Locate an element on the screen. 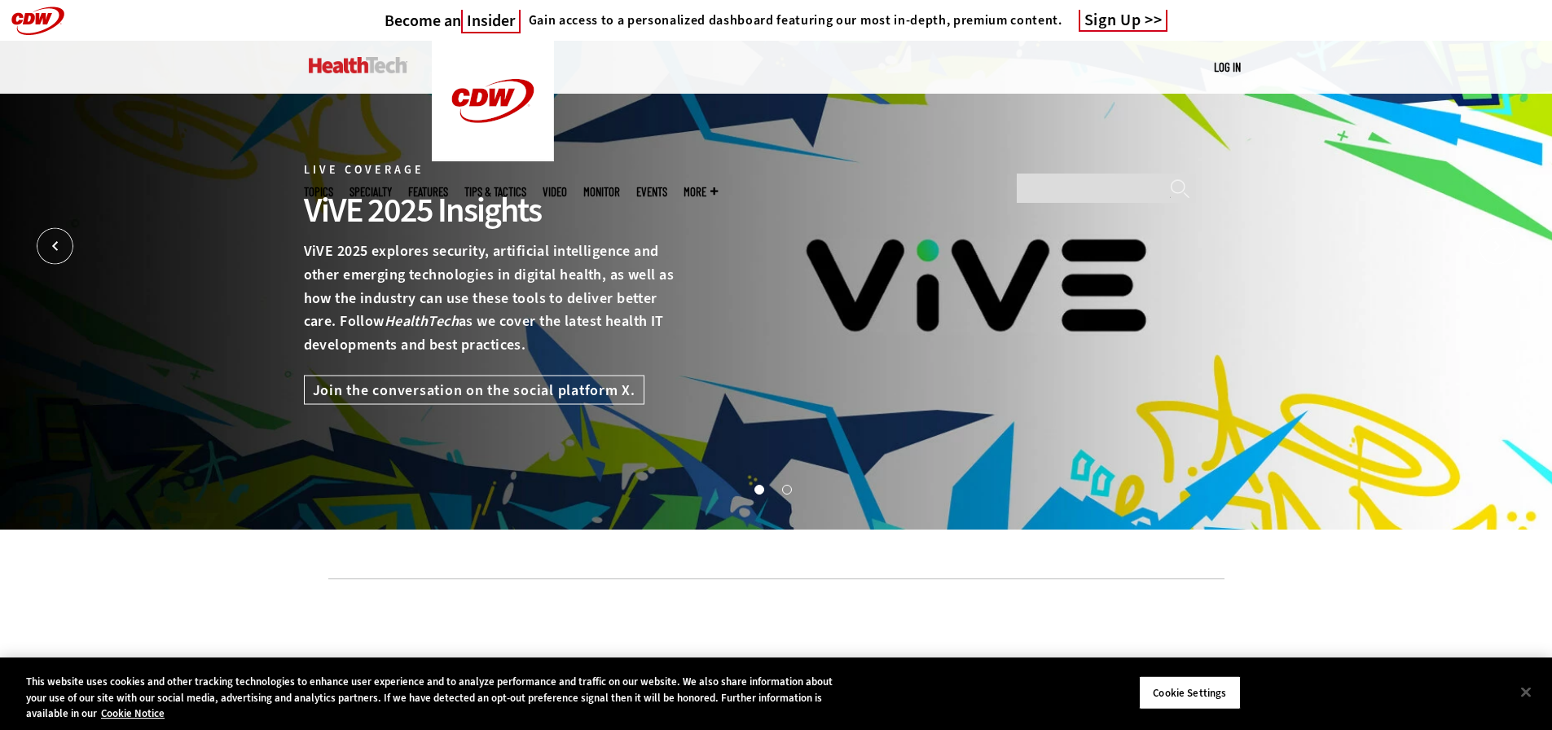 This screenshot has height=730, width=1552. a: Tips & Tactics is located at coordinates (495, 191).